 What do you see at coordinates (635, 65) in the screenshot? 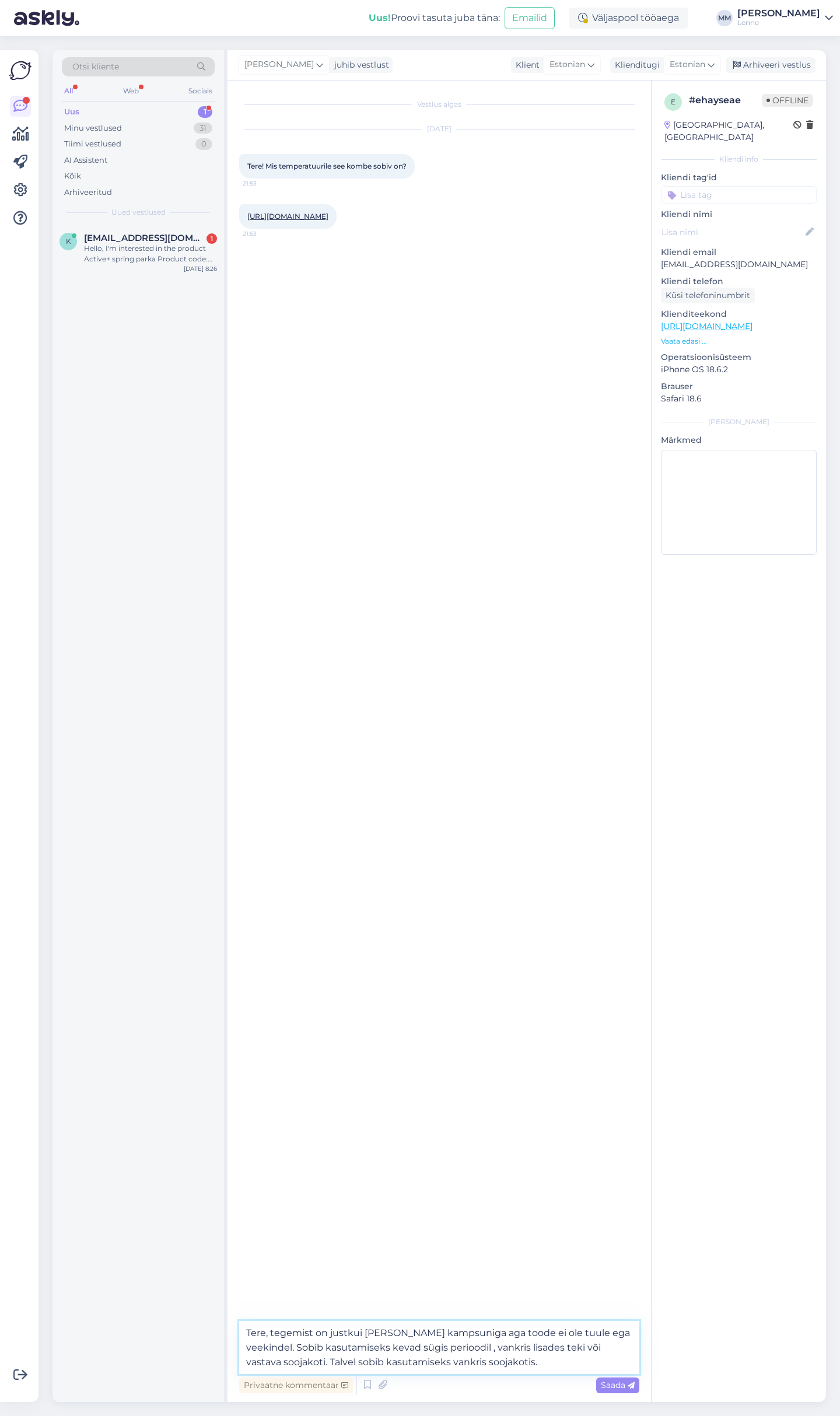
I see `div: Klienditugi` at bounding box center [635, 65].